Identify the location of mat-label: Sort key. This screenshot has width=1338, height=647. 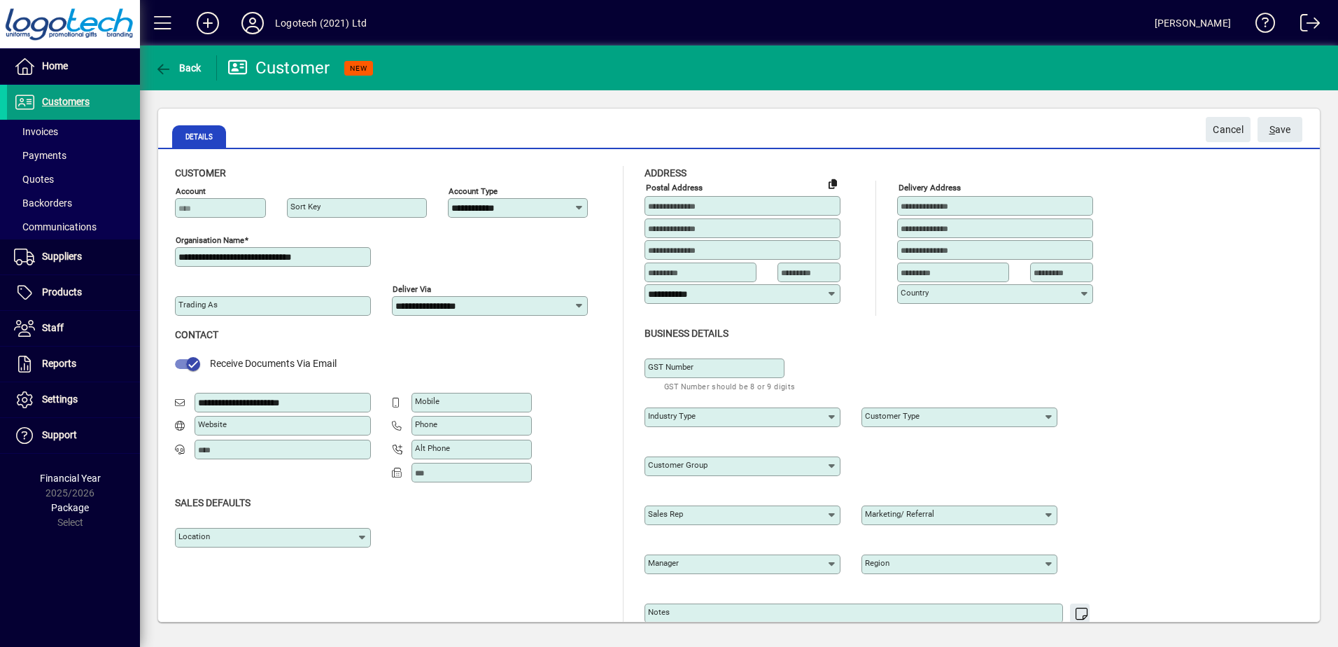
(305, 206).